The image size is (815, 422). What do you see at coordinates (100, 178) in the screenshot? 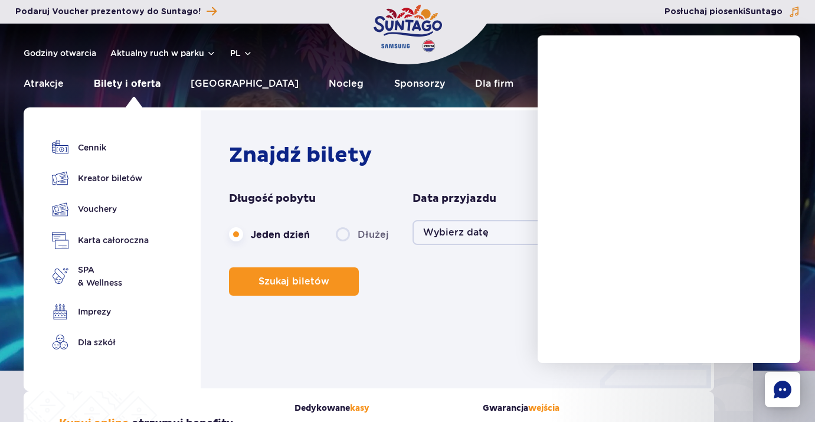
I see `a: Kreator biletów` at bounding box center [100, 178].